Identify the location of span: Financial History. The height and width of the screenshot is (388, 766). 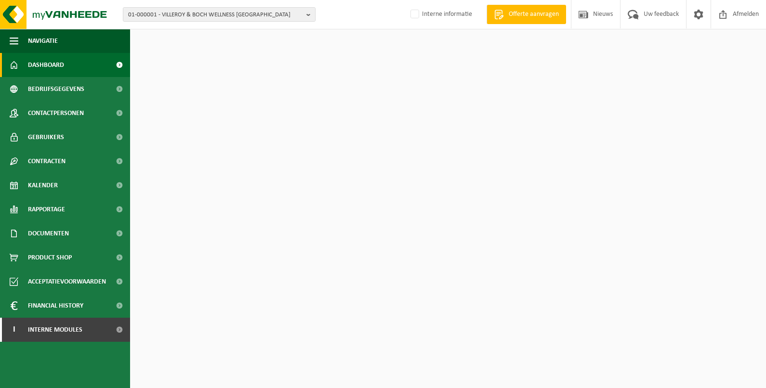
(55, 306).